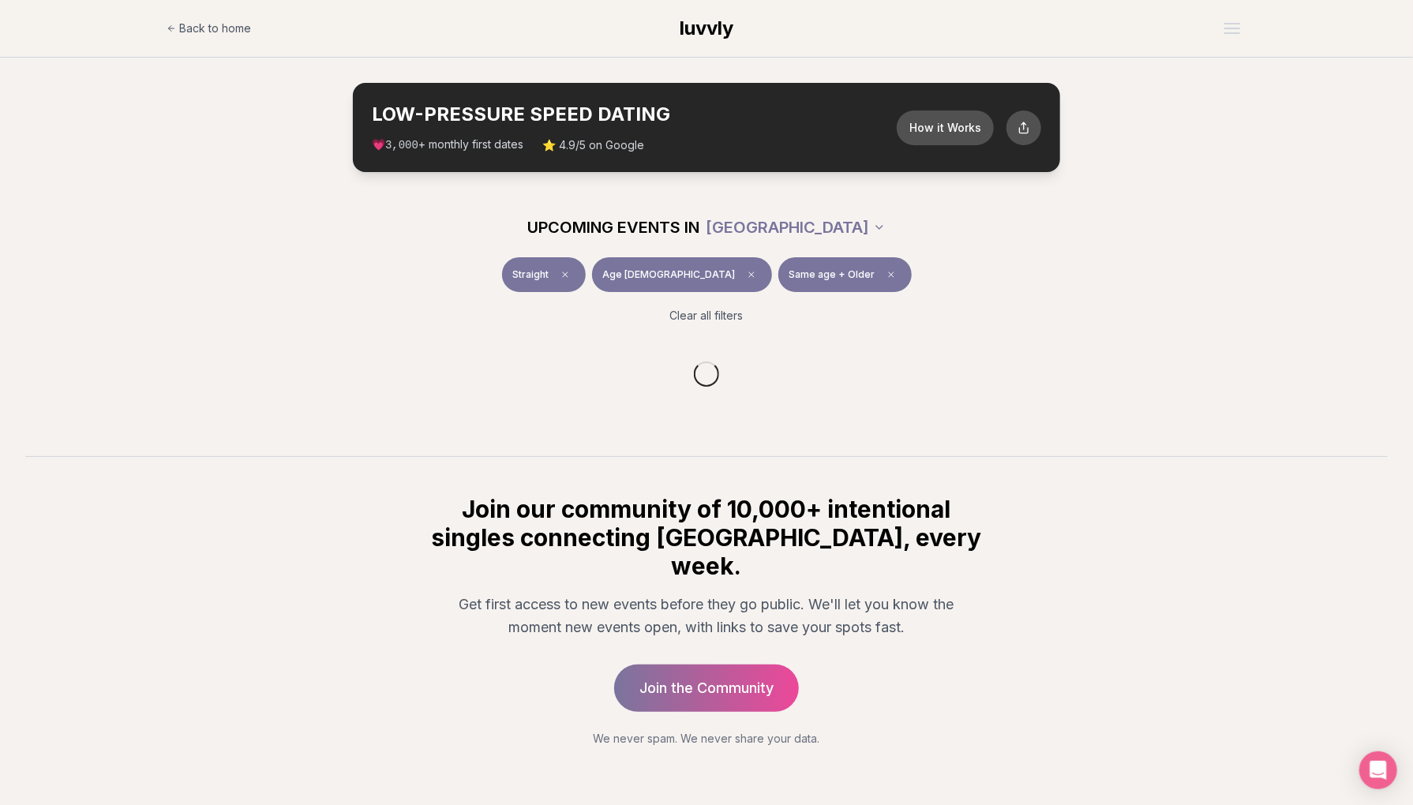 The image size is (1413, 805). I want to click on span: ⭐ 4.9/5 on Google, so click(593, 145).